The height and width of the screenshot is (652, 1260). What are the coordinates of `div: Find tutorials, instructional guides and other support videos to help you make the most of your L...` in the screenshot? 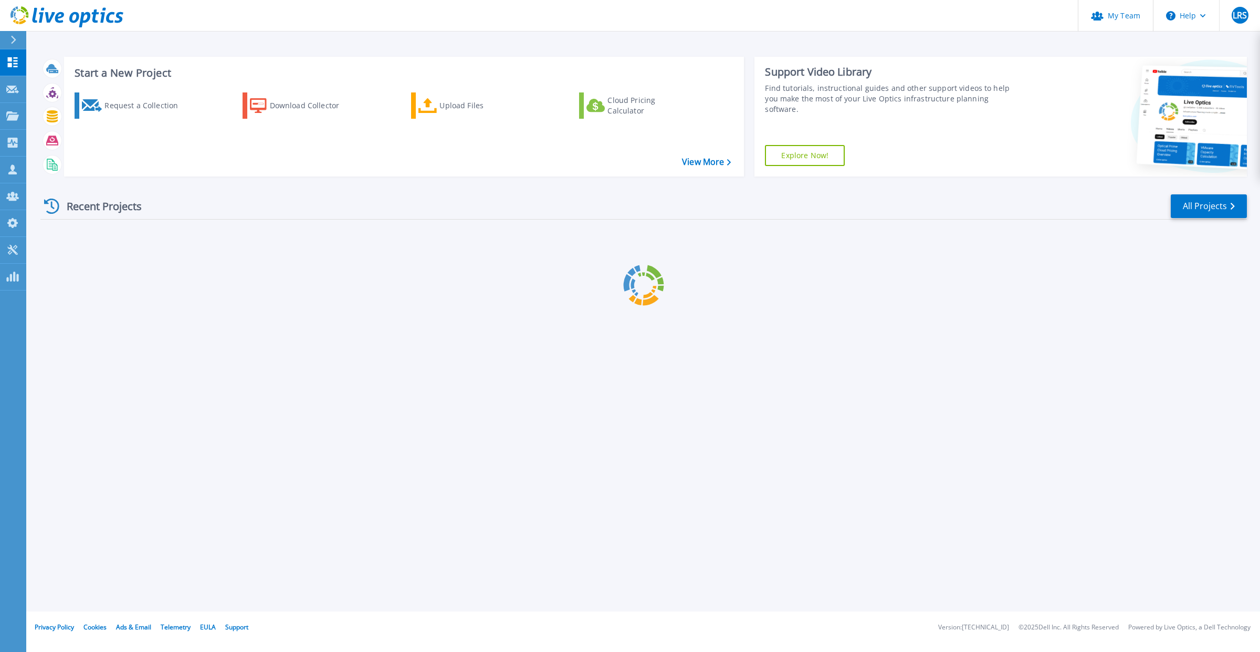 It's located at (892, 99).